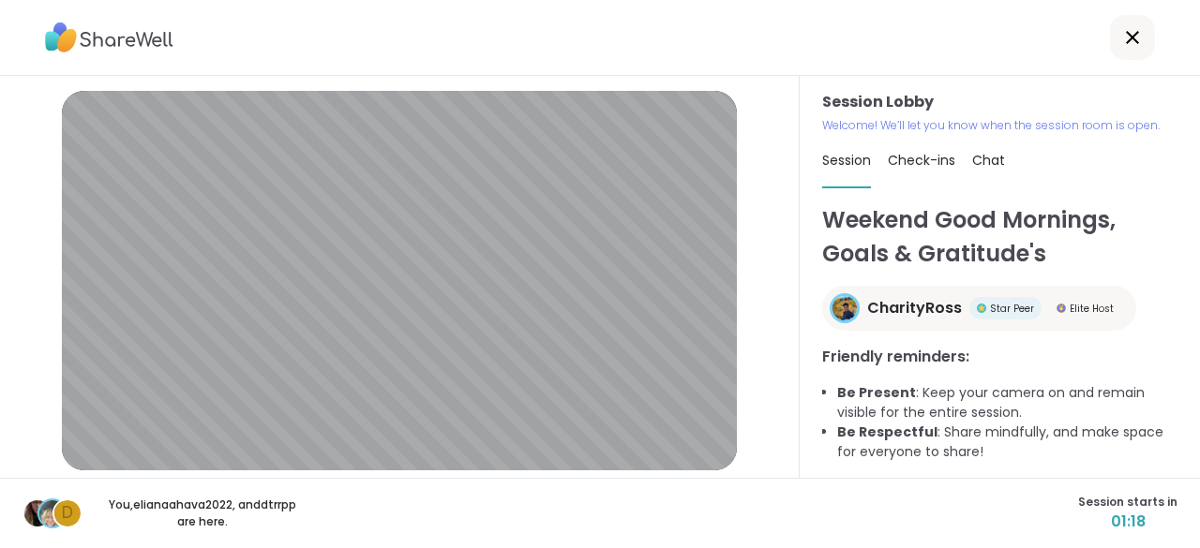 The height and width of the screenshot is (548, 1200). I want to click on p: You, elianaahava2022 , and dtrrpp are here., so click(203, 514).